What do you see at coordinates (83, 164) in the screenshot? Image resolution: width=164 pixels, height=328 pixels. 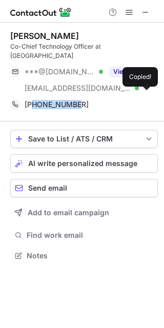 I see `span: AI write personalized message` at bounding box center [83, 164].